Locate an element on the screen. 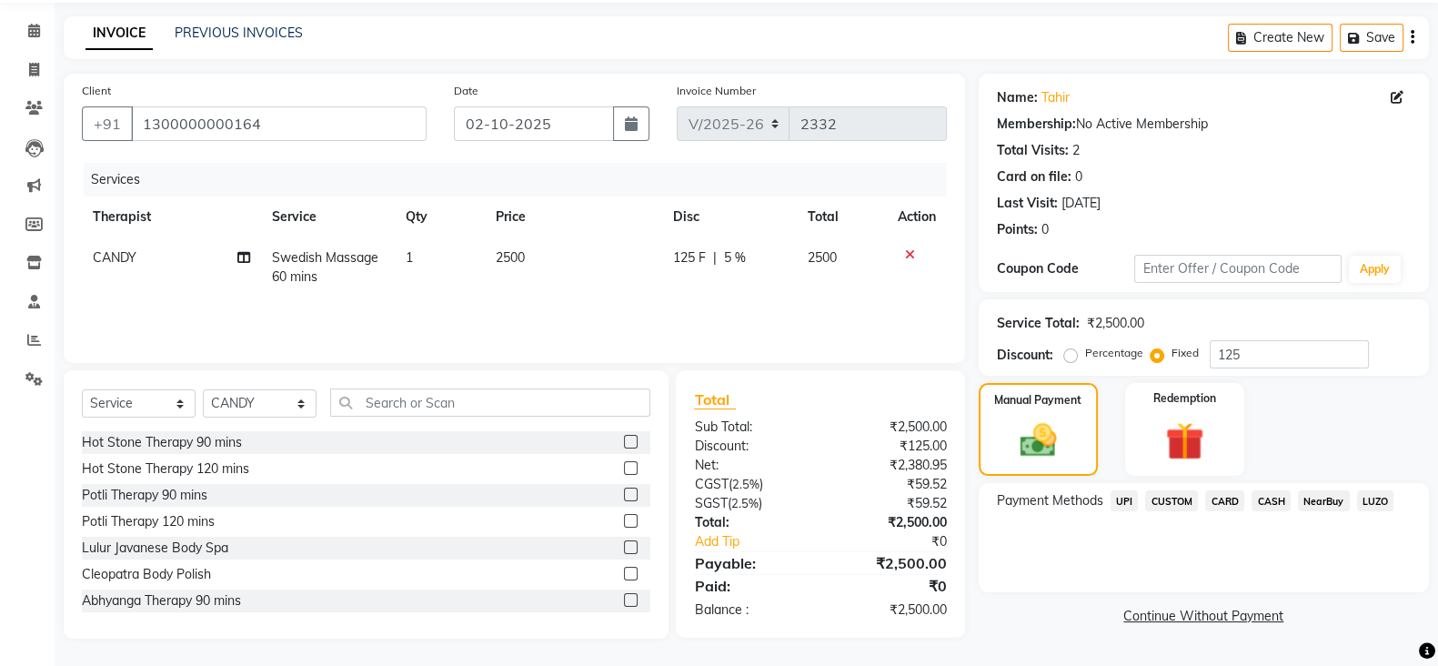 This screenshot has height=666, width=1438. span: CGST is located at coordinates (710, 484).